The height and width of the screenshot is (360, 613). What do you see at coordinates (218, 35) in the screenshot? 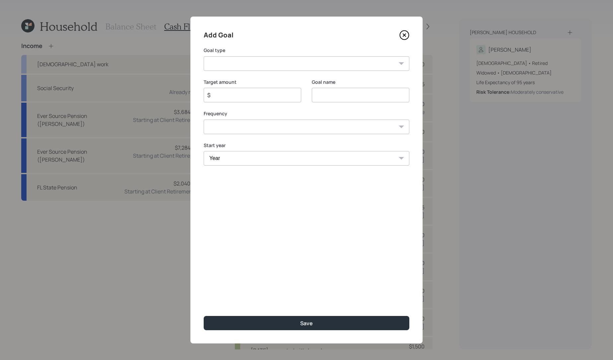
I see `h4: Add Goal` at bounding box center [218, 35].